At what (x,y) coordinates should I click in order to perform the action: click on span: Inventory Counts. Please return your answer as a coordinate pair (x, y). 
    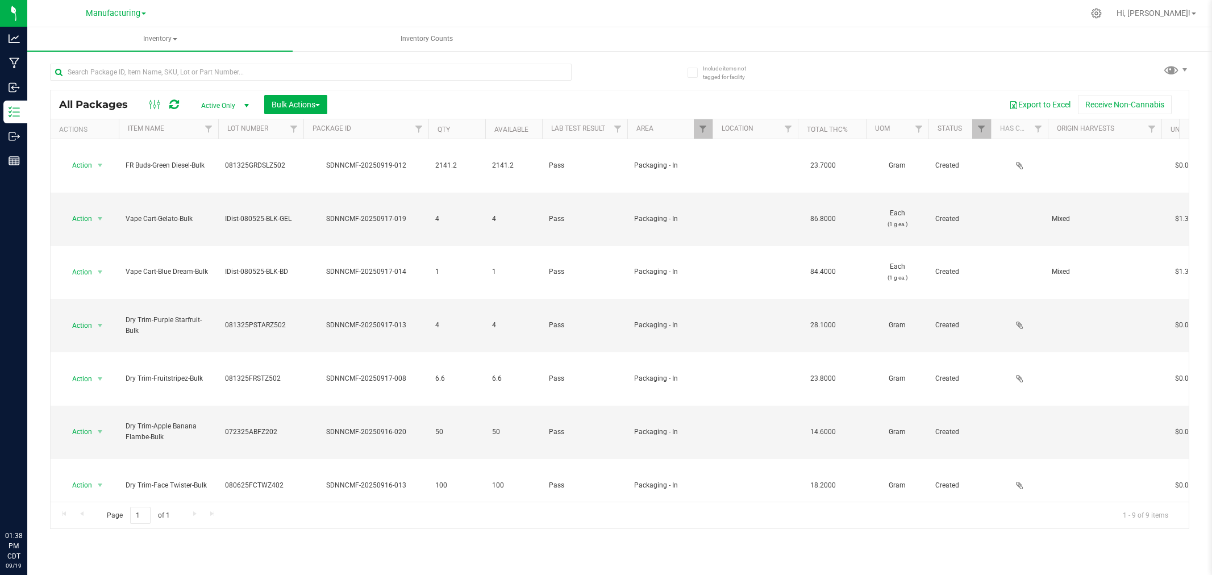
    Looking at the image, I should click on (427, 39).